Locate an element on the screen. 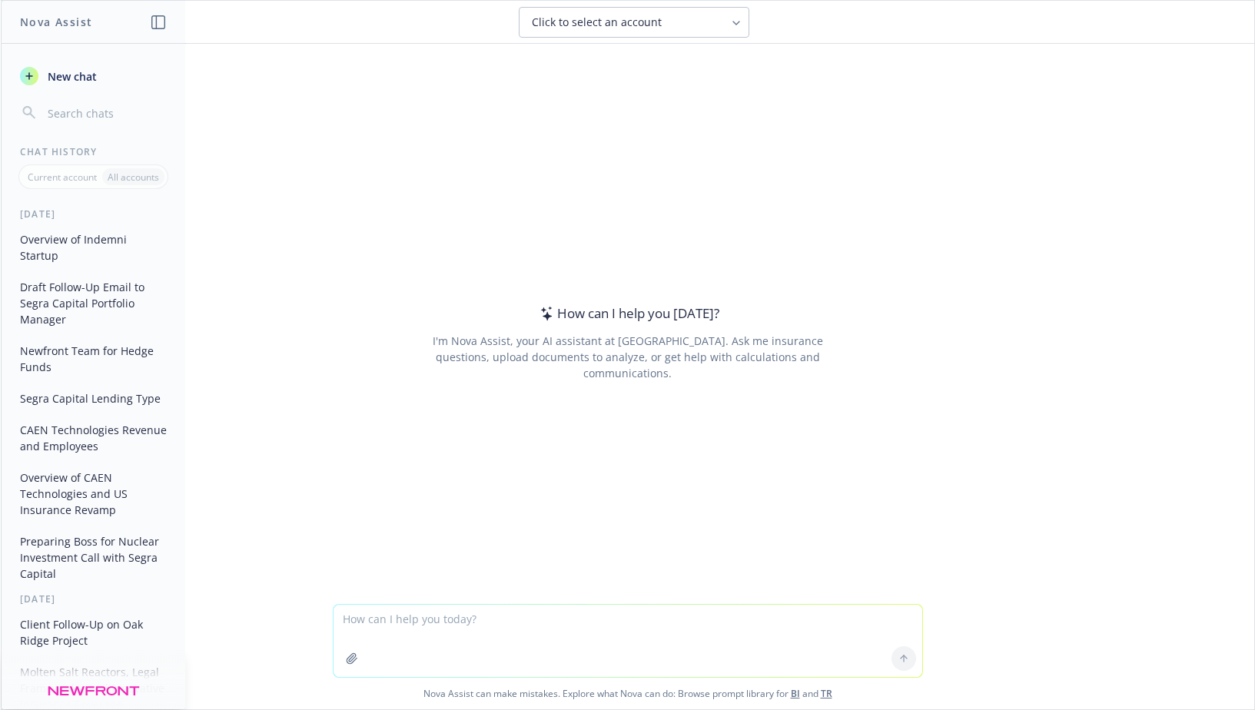  button: New chat is located at coordinates (93, 76).